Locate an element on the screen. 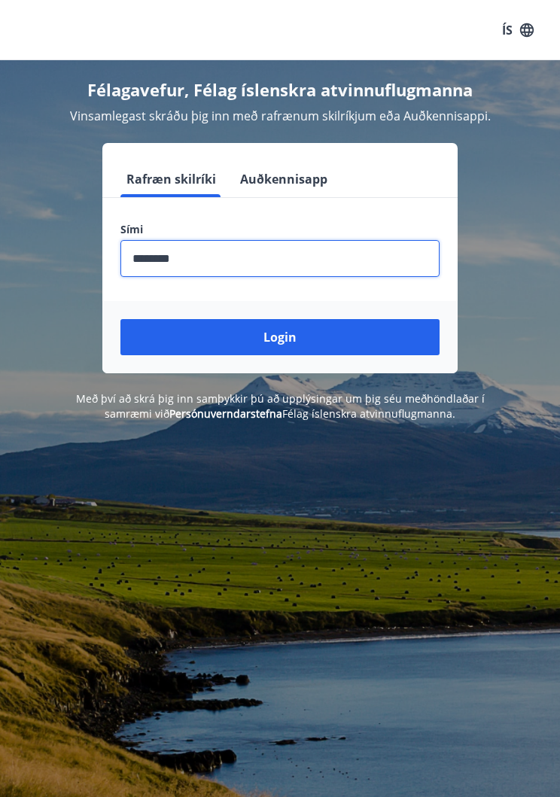 Image resolution: width=560 pixels, height=797 pixels. label: Sími is located at coordinates (280, 230).